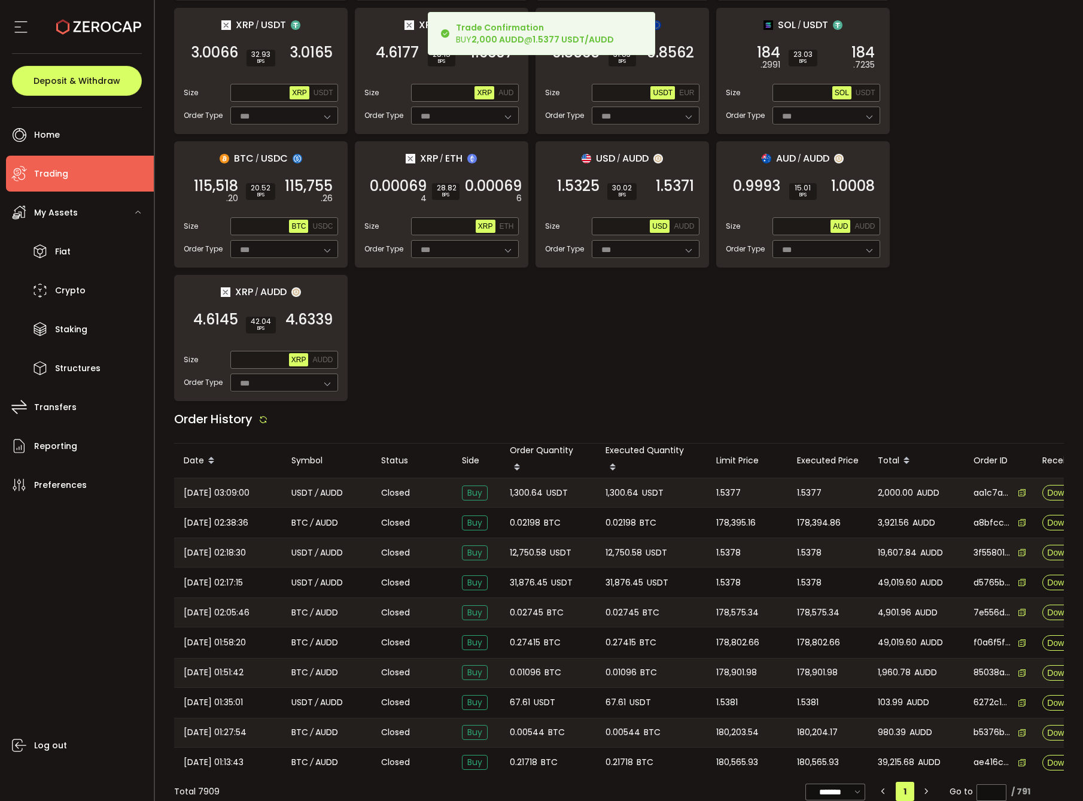 The image size is (1083, 801). I want to click on span: 115,755, so click(309, 186).